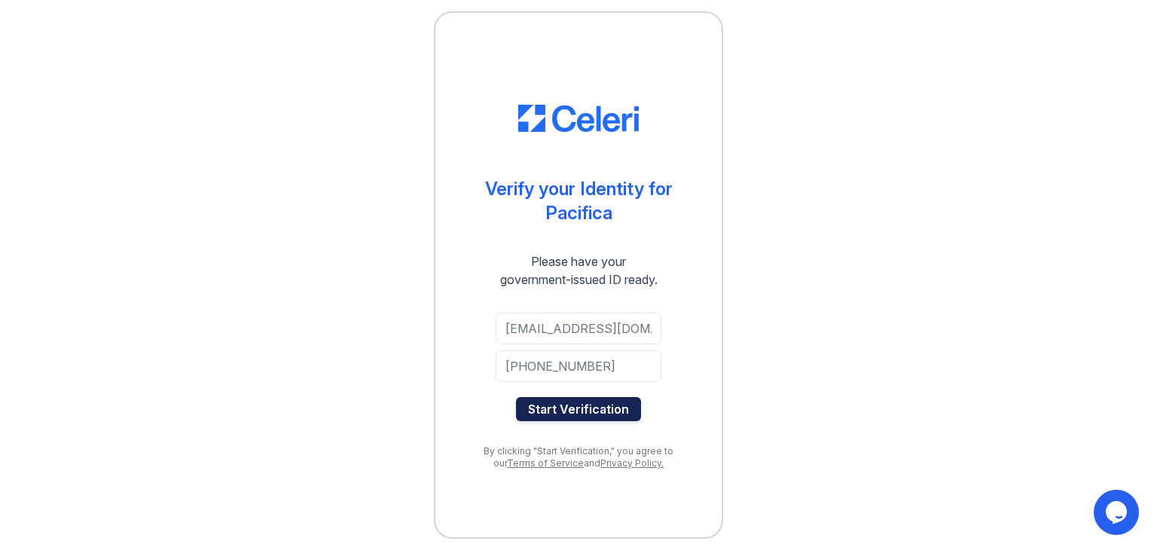  I want to click on button: Start Verification, so click(579, 409).